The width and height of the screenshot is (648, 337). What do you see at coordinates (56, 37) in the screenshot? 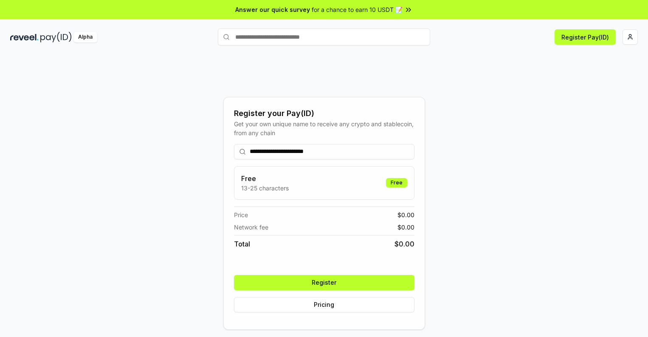
I see `img: pay_id` at bounding box center [56, 37].